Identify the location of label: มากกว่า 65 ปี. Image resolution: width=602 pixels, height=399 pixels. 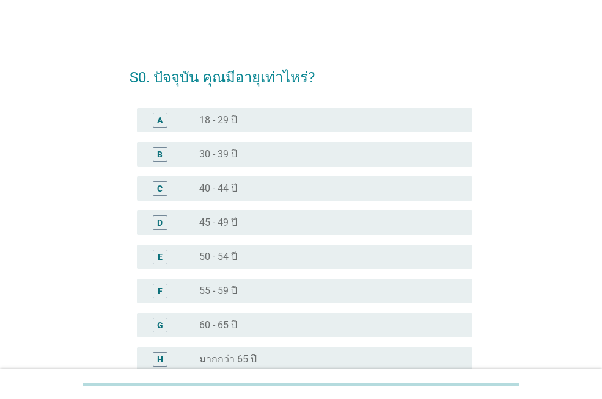
(228, 360).